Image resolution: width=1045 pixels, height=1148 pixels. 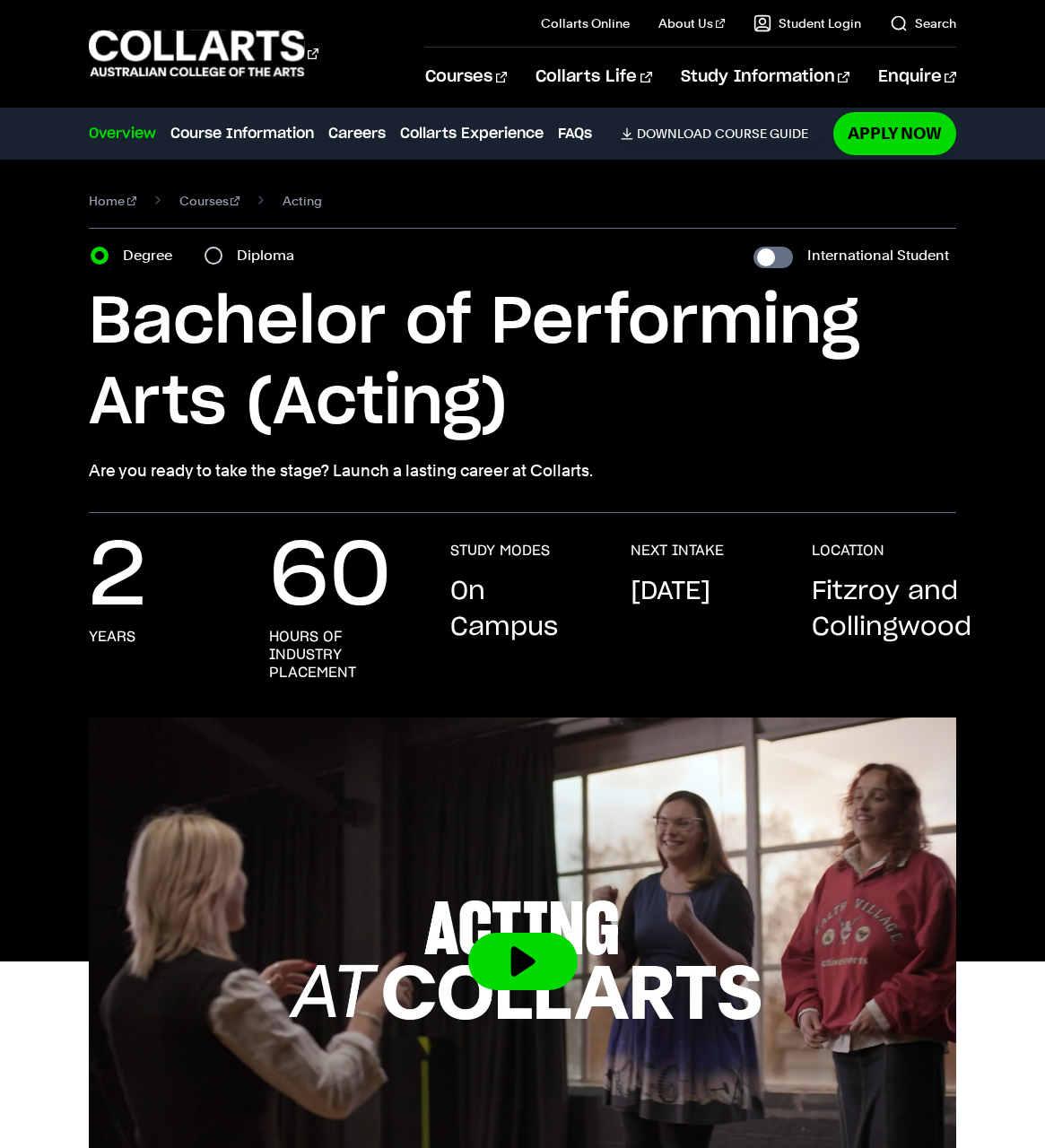 I want to click on h3: STUDY MODES, so click(x=500, y=550).